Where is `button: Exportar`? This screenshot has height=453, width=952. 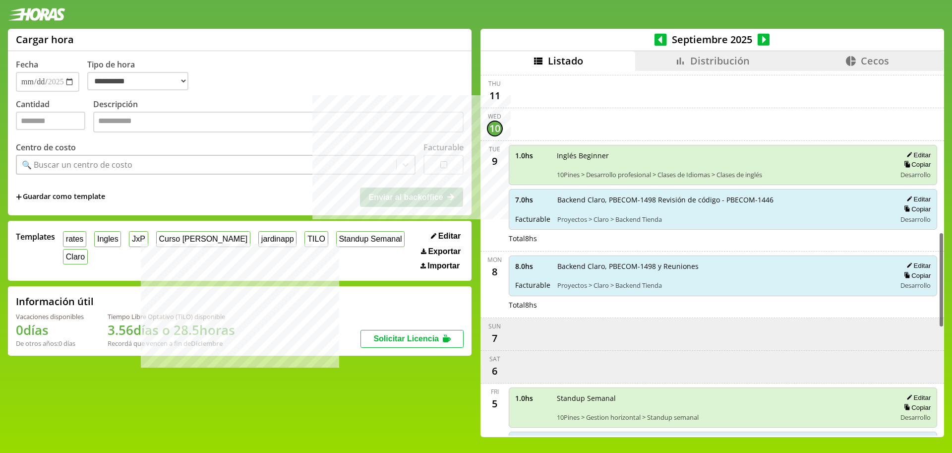
button: Exportar is located at coordinates (441, 251).